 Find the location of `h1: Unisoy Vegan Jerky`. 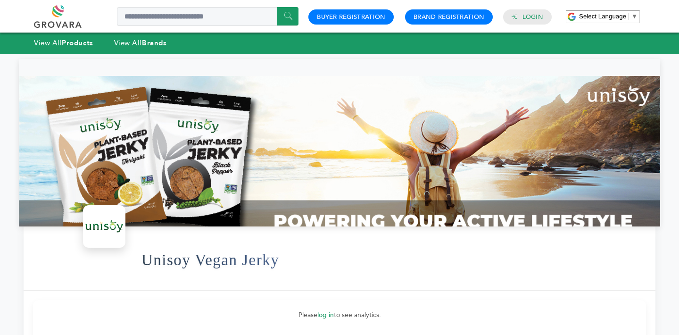

h1: Unisoy Vegan Jerky is located at coordinates (210, 260).